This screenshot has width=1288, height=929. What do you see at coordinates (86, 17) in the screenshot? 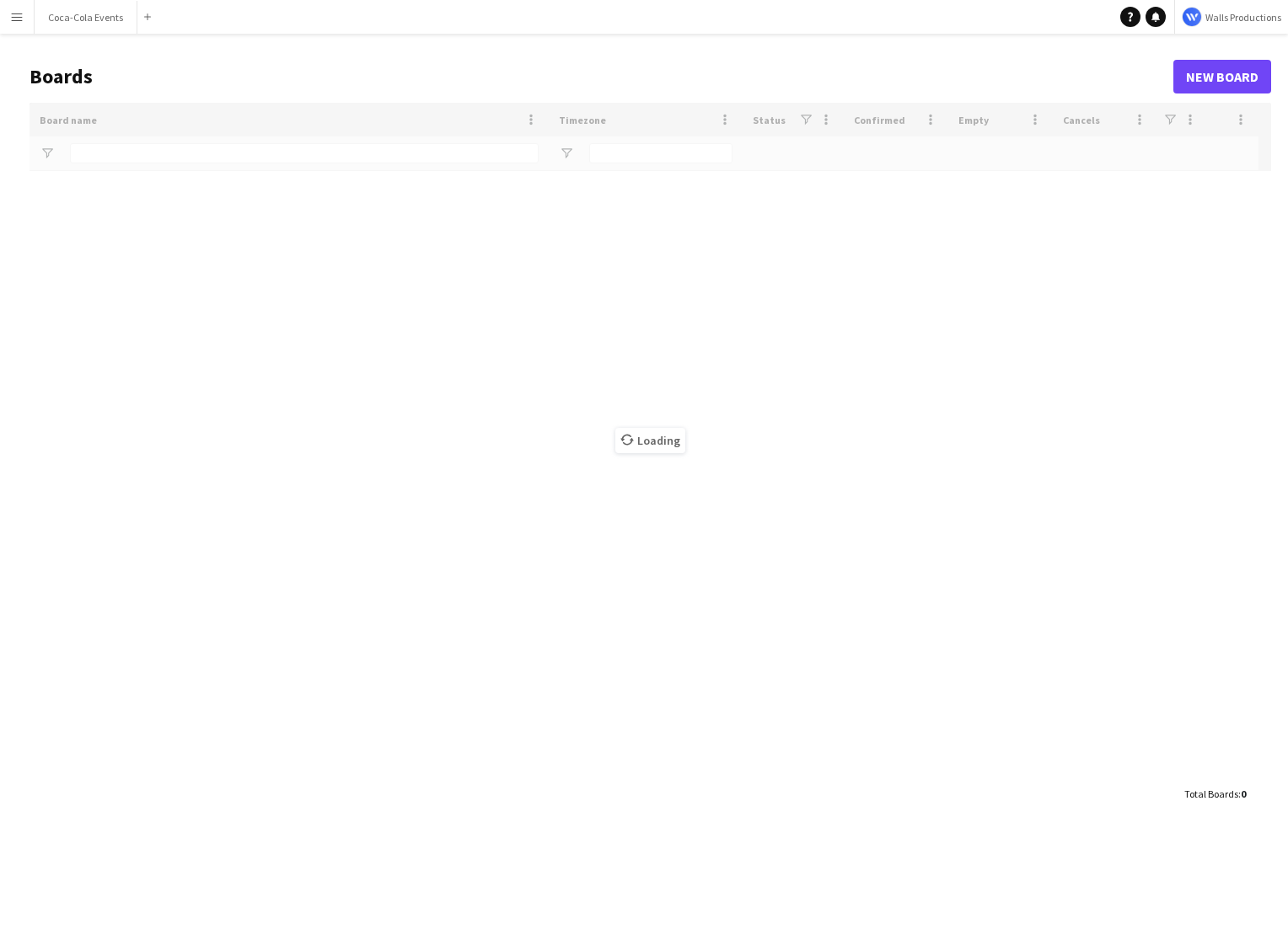
I see `button: Coca-Cola Events` at bounding box center [86, 17].